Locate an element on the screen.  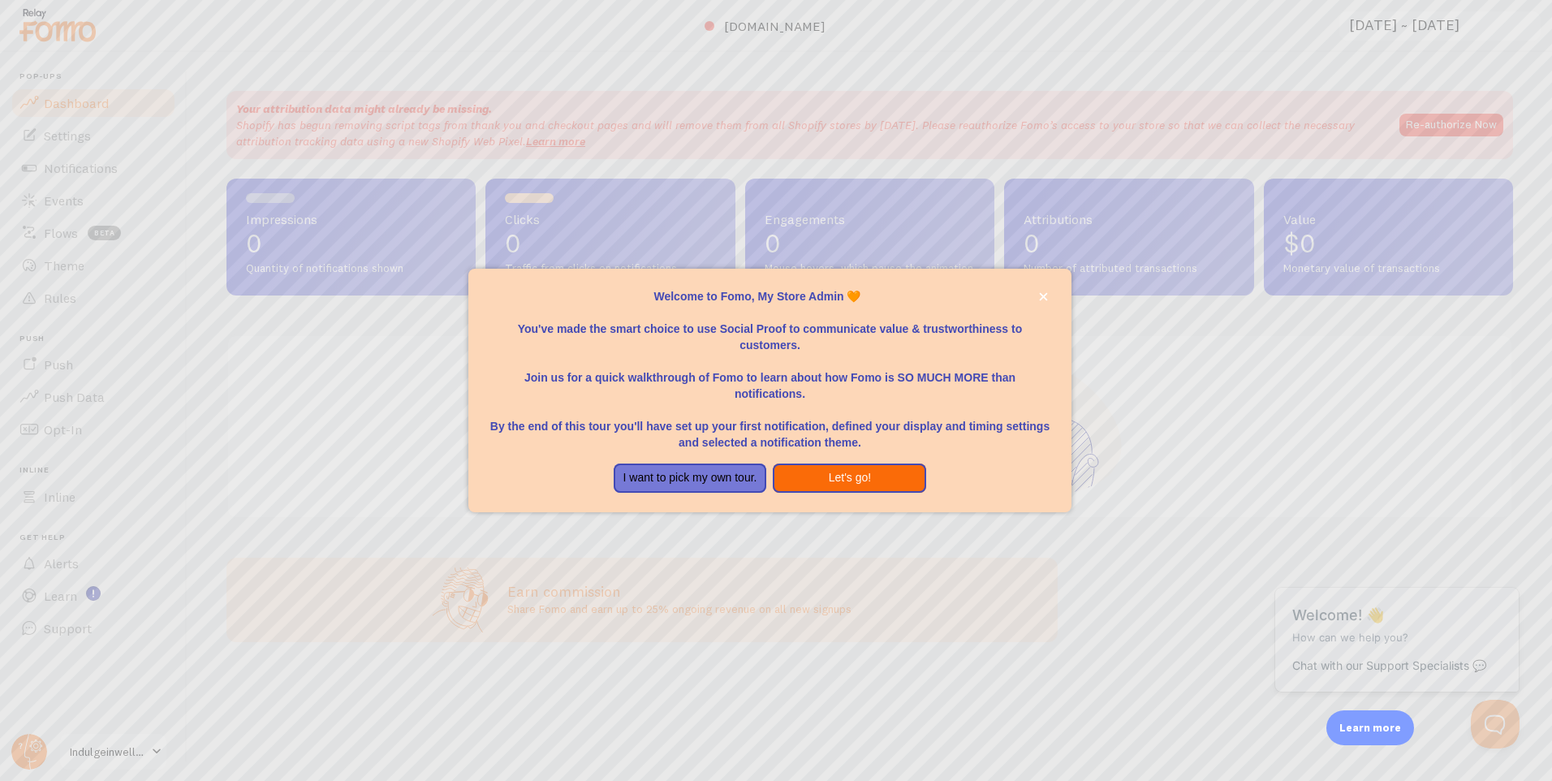
p: Learn more is located at coordinates (1370, 727).